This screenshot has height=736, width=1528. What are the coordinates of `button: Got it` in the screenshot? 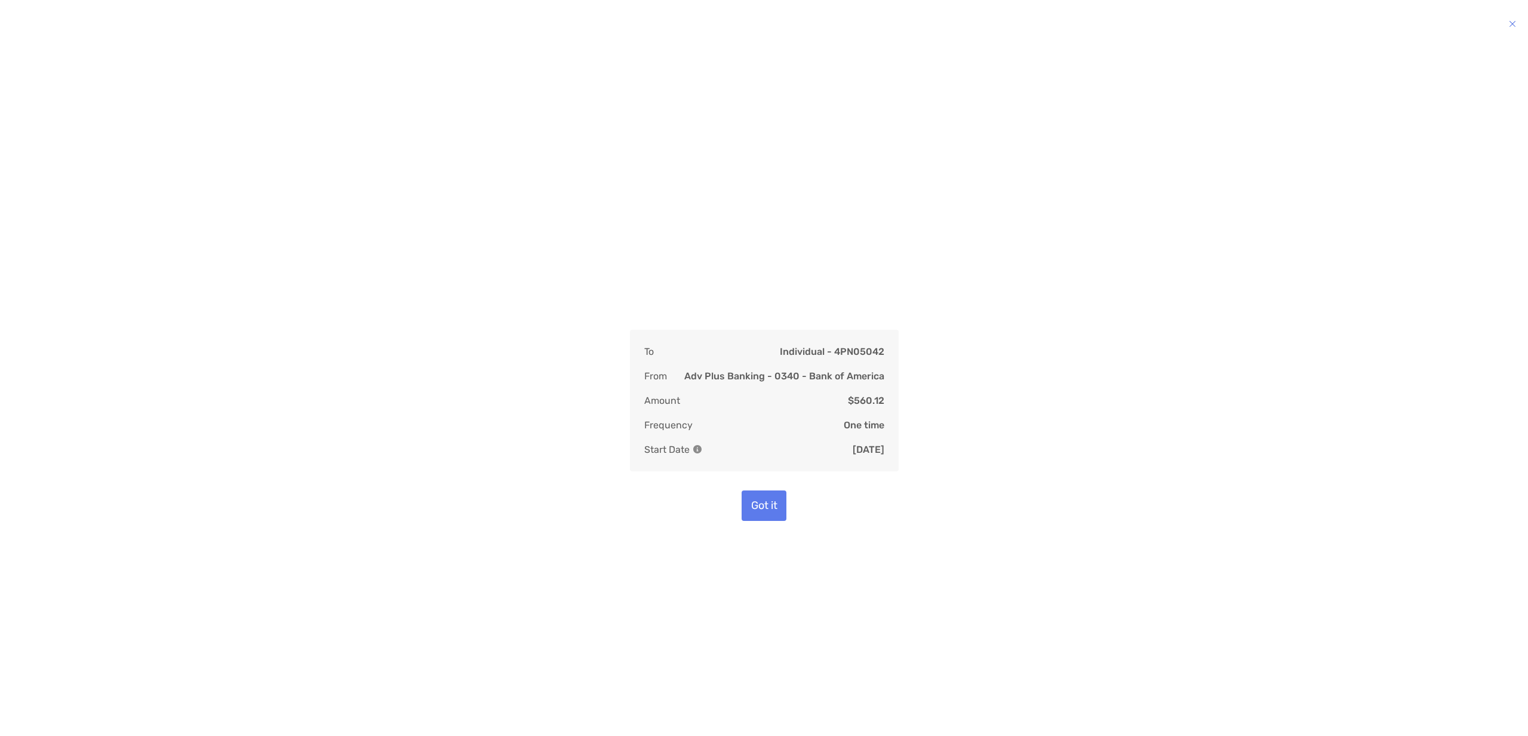 It's located at (764, 505).